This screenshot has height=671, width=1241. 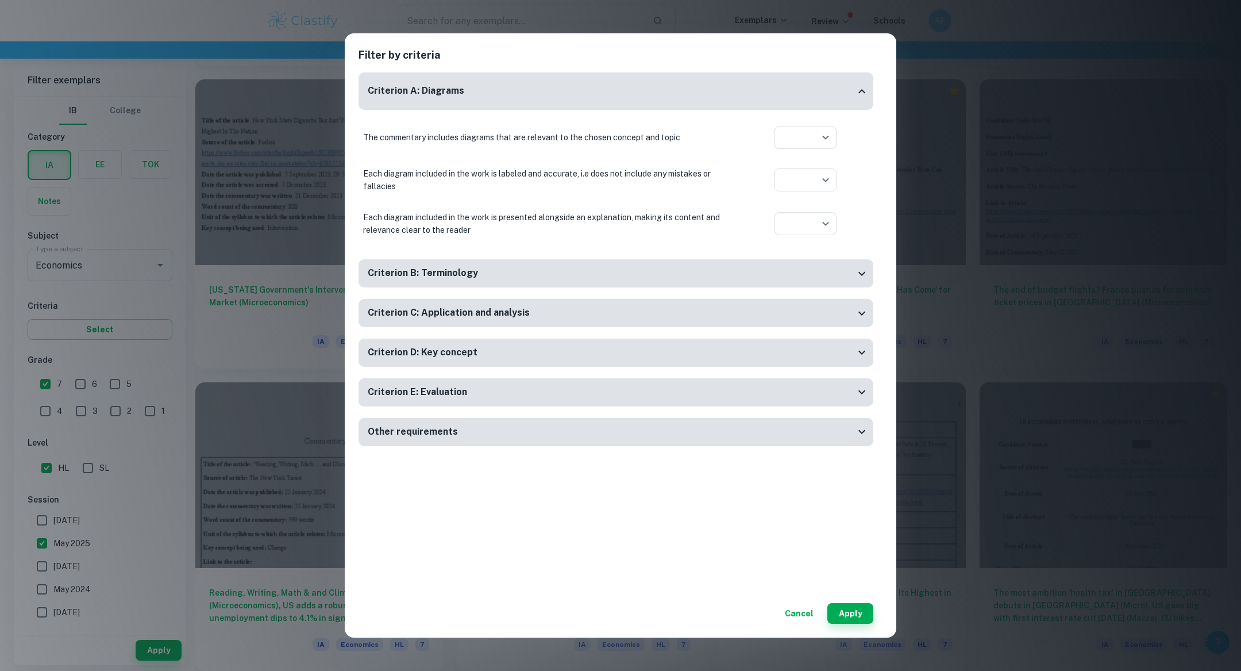 I want to click on h6: Criterion E: Evaluation, so click(x=417, y=392).